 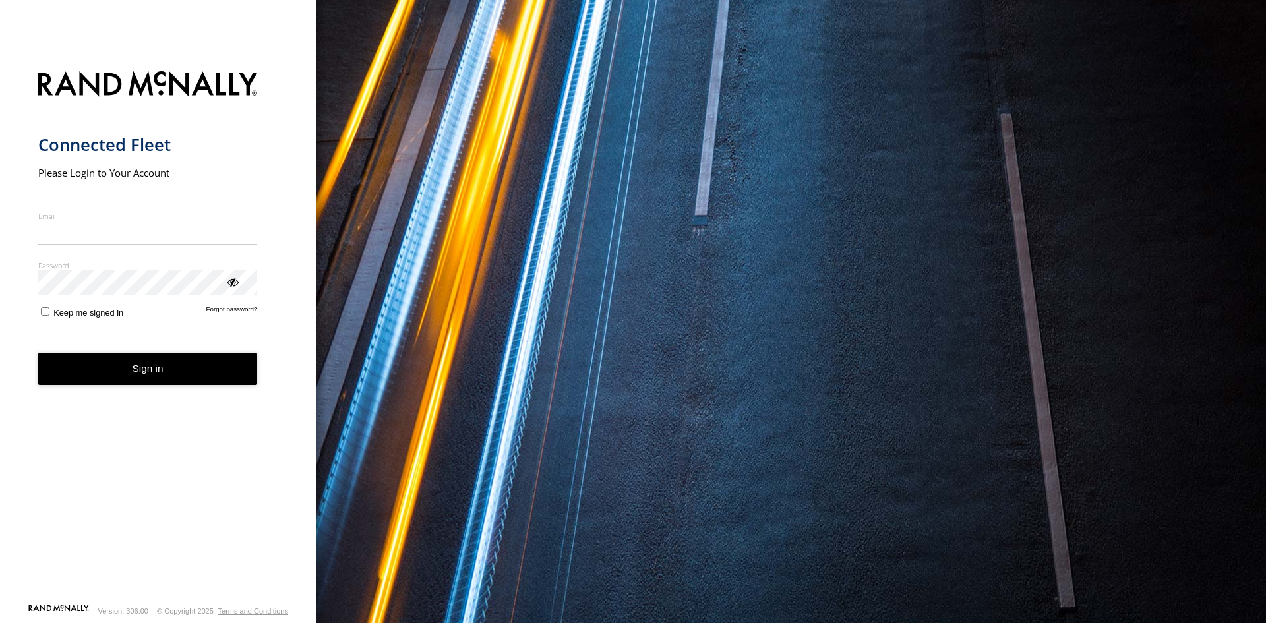 I want to click on div: Version: 306.00, so click(x=123, y=611).